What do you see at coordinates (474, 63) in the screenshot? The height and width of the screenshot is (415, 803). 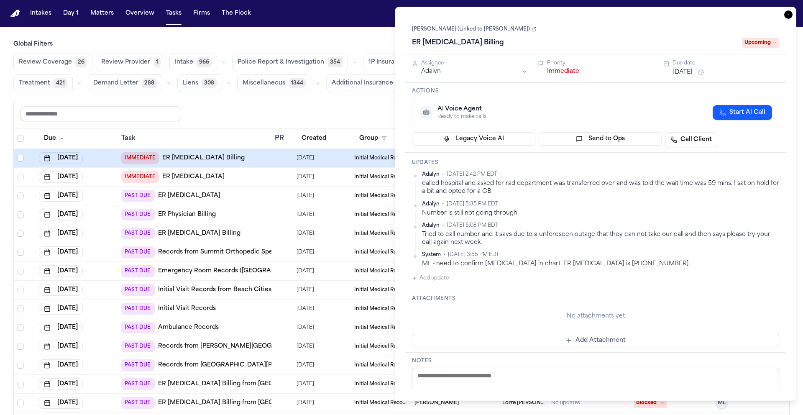 I see `div: Assignee` at bounding box center [474, 63].